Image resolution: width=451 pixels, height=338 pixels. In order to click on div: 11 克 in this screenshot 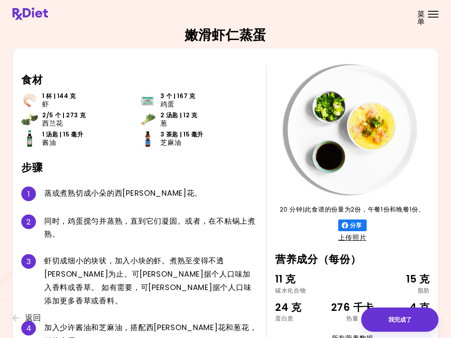, I will do `click(300, 279)`.